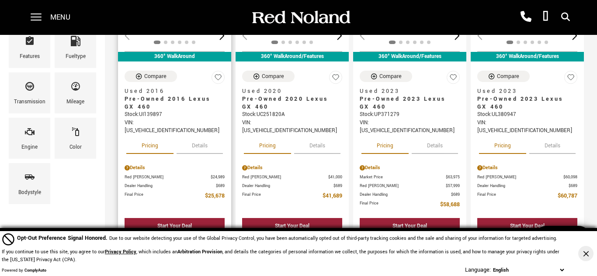 This screenshot has height=276, width=597. What do you see at coordinates (30, 134) in the screenshot?
I see `span: Engine` at bounding box center [30, 134].